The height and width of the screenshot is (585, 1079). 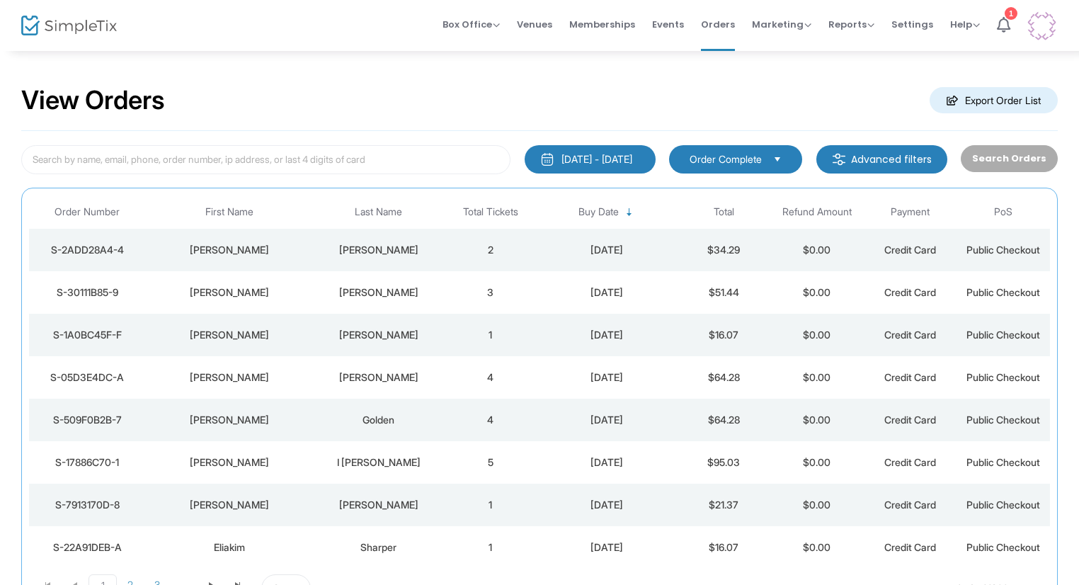 I want to click on h2: View Orders, so click(x=93, y=101).